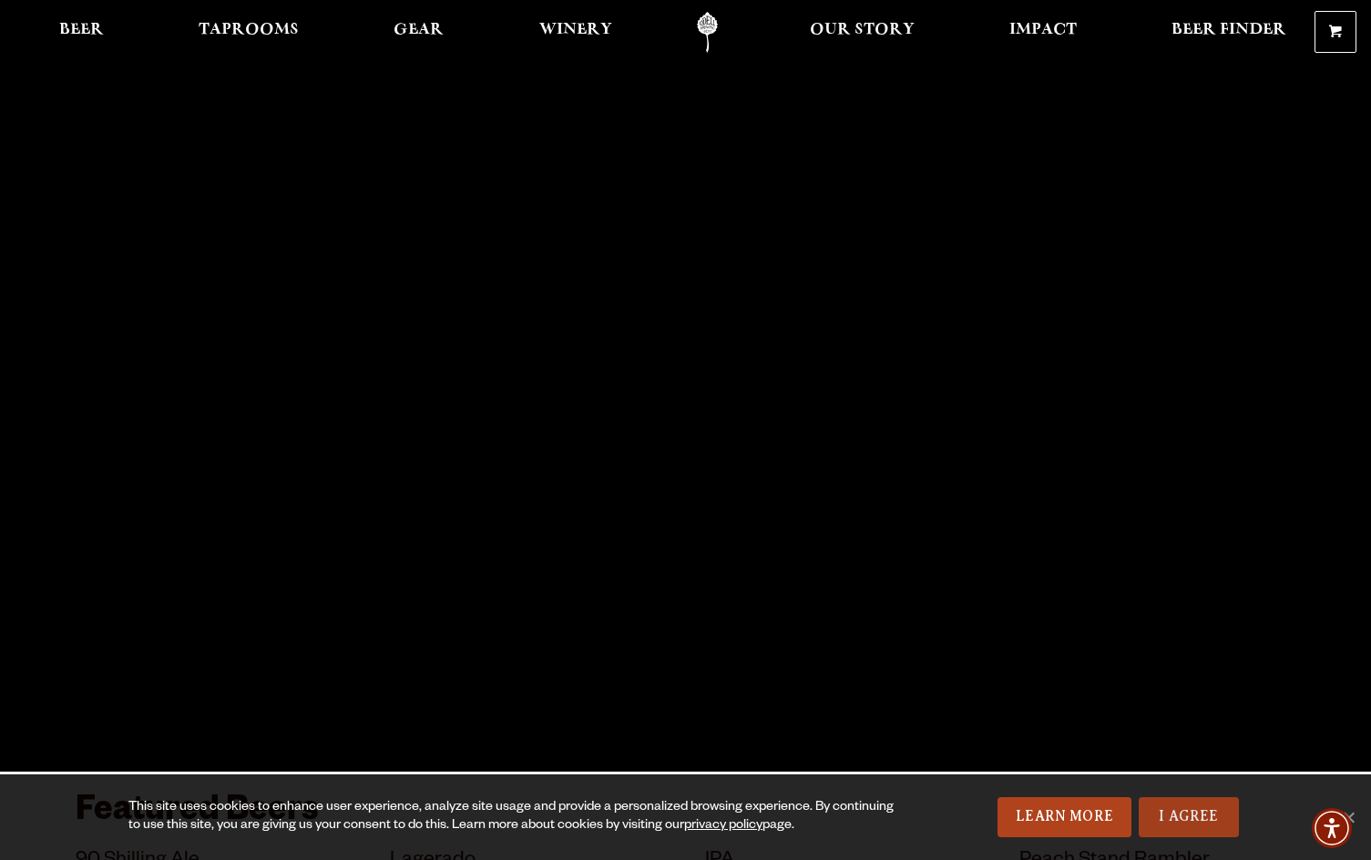  What do you see at coordinates (81, 30) in the screenshot?
I see `span: Beer` at bounding box center [81, 30].